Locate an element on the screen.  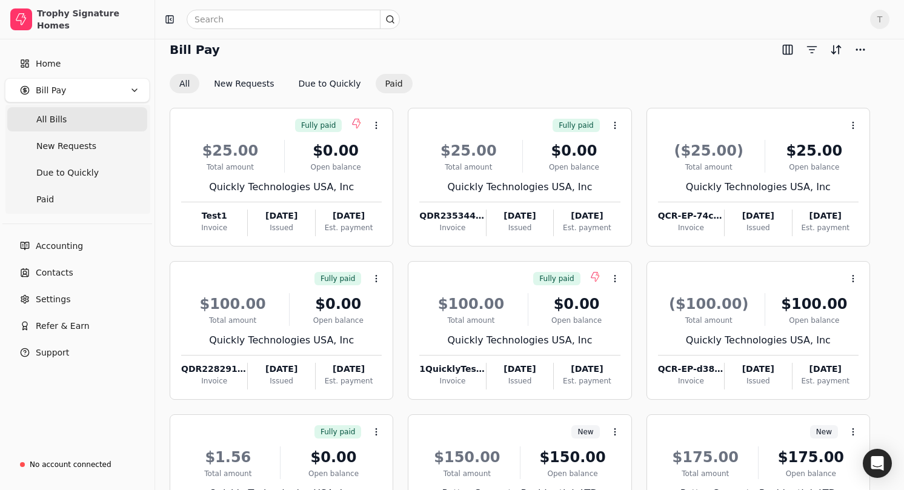
button: Bill Pay is located at coordinates (77, 90).